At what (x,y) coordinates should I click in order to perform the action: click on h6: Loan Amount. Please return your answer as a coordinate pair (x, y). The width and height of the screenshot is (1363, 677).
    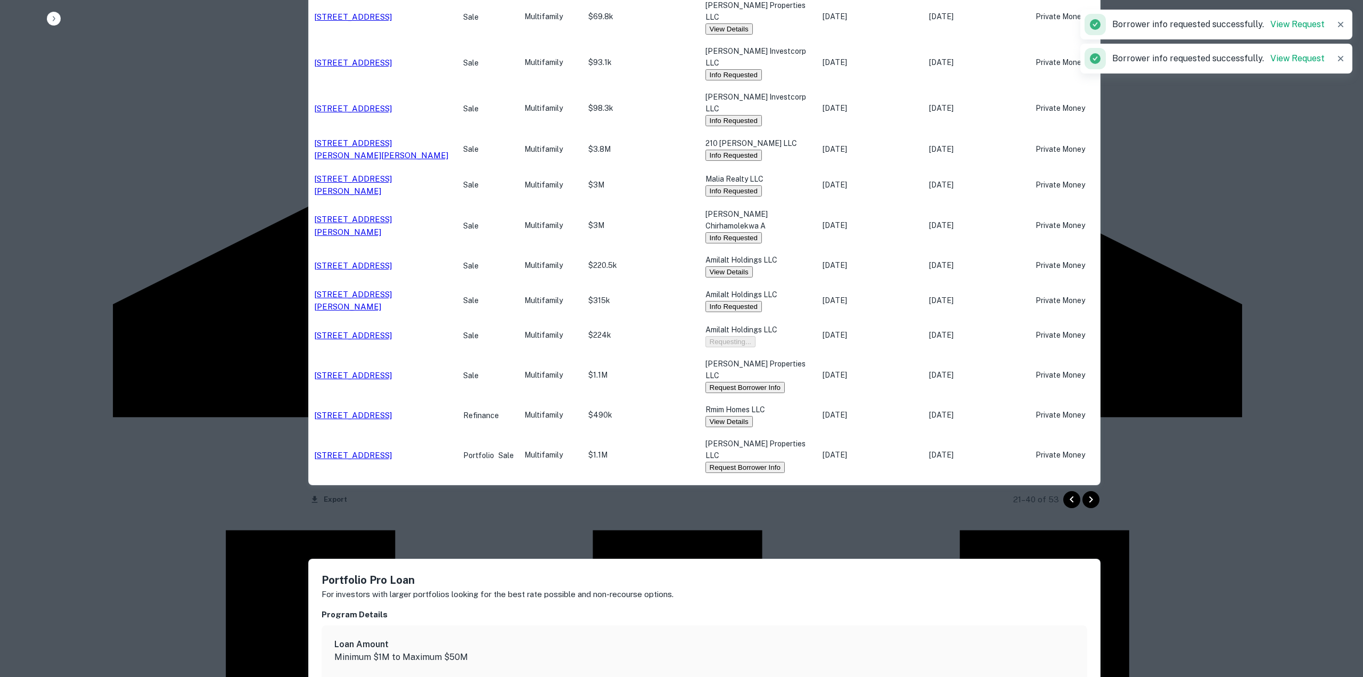
    Looking at the image, I should click on (704, 644).